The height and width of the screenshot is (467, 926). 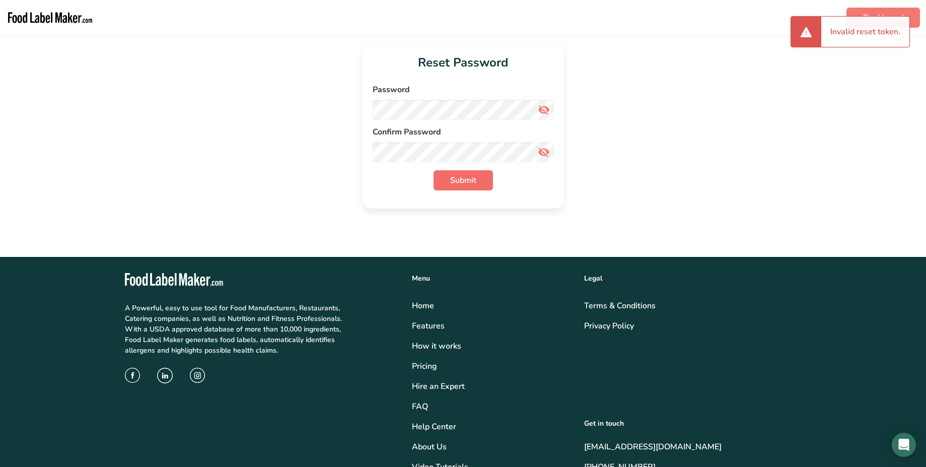 I want to click on div: Get in touch, so click(x=693, y=423).